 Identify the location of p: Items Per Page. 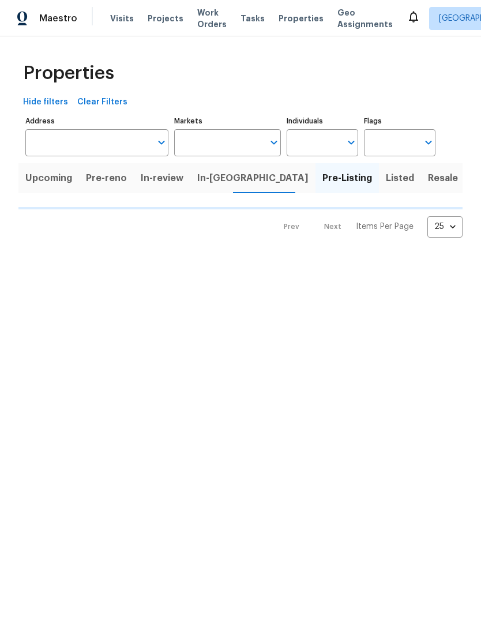
(385, 227).